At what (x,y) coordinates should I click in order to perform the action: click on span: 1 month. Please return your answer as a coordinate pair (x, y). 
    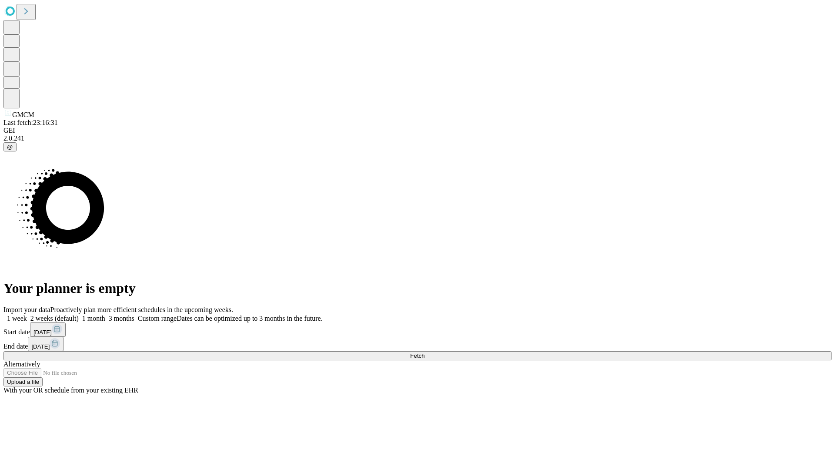
    Looking at the image, I should click on (93, 318).